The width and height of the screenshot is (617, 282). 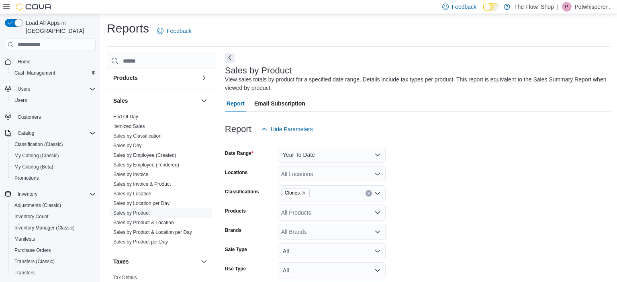 What do you see at coordinates (34, 167) in the screenshot?
I see `a: My Catalog (Beta)` at bounding box center [34, 167].